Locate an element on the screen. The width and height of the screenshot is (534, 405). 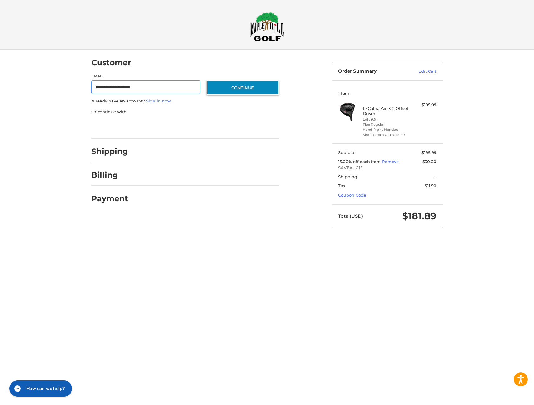
label: Email is located at coordinates (146, 76).